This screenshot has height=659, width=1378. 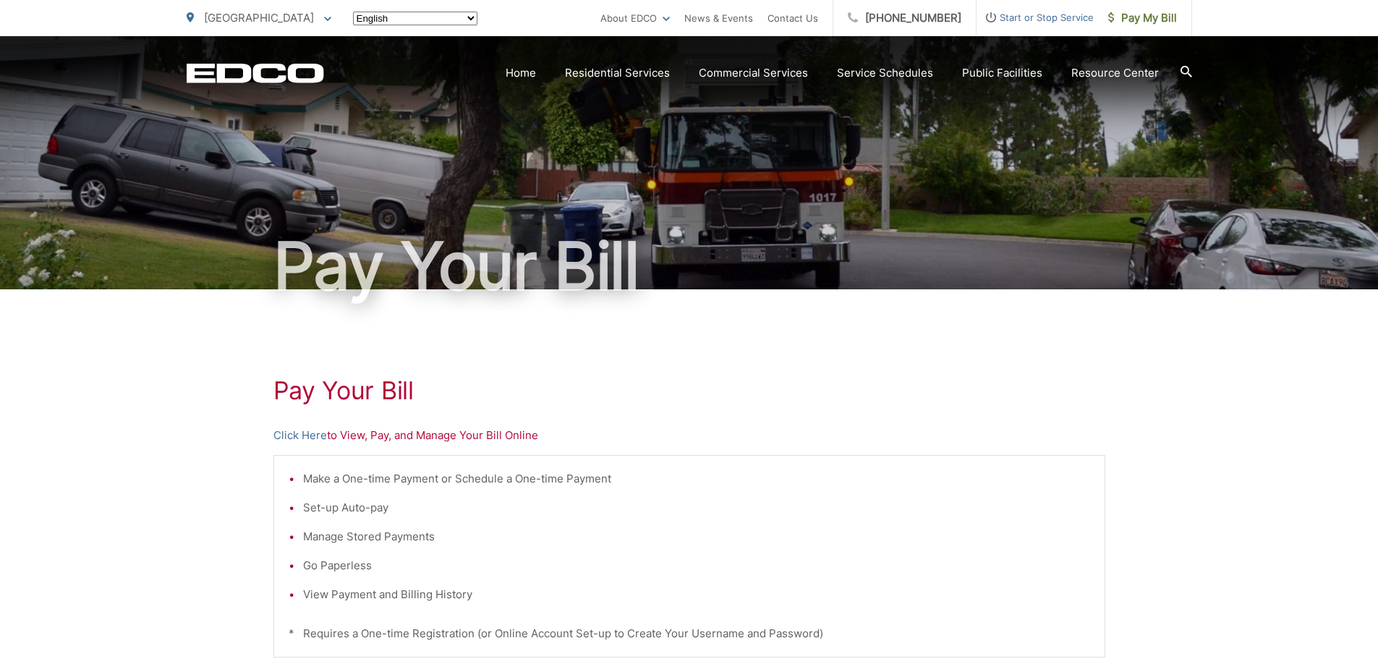 What do you see at coordinates (1115, 73) in the screenshot?
I see `a: Resource Center` at bounding box center [1115, 73].